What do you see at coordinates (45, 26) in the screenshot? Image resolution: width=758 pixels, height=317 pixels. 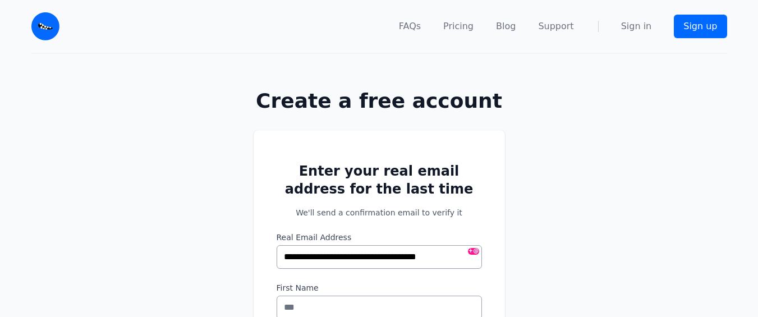 I see `img: Email Monster` at bounding box center [45, 26].